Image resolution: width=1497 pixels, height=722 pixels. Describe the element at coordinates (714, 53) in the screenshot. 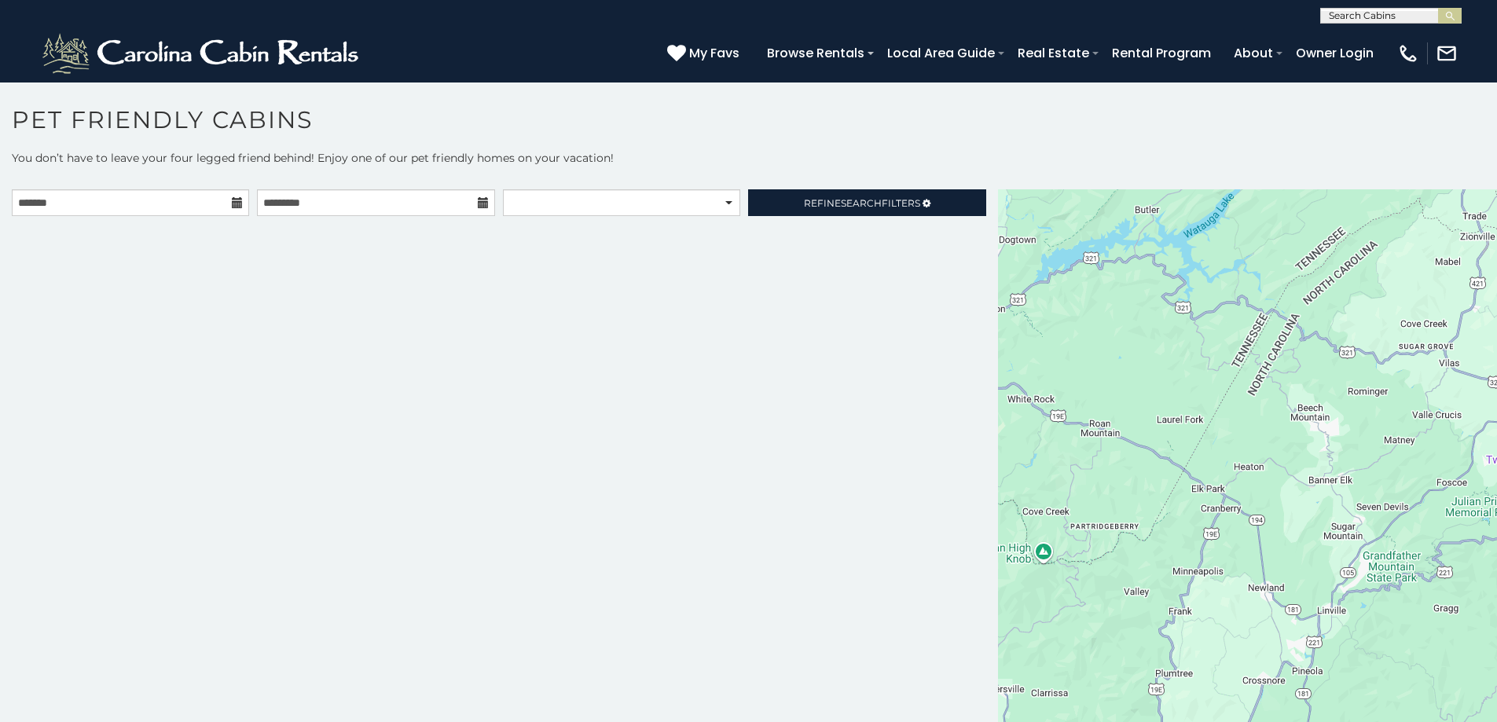

I see `span: My Favs` at that location.